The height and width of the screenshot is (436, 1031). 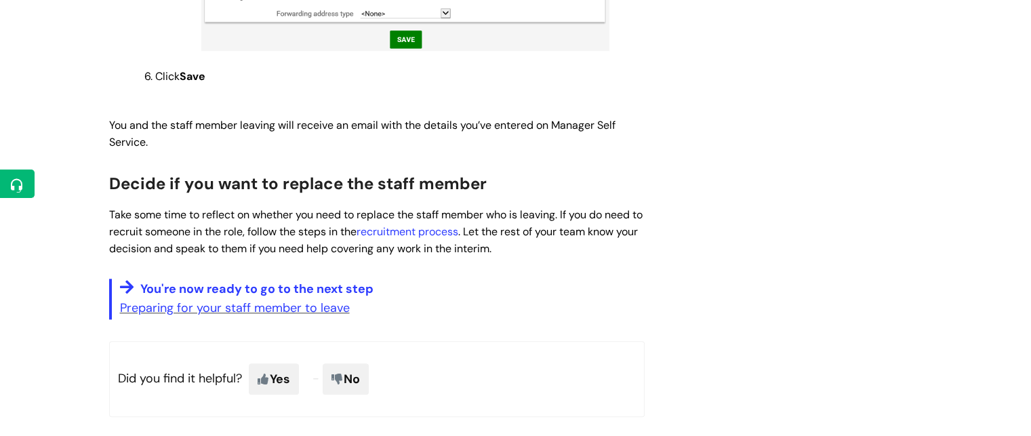 I want to click on span: Yes, so click(x=274, y=379).